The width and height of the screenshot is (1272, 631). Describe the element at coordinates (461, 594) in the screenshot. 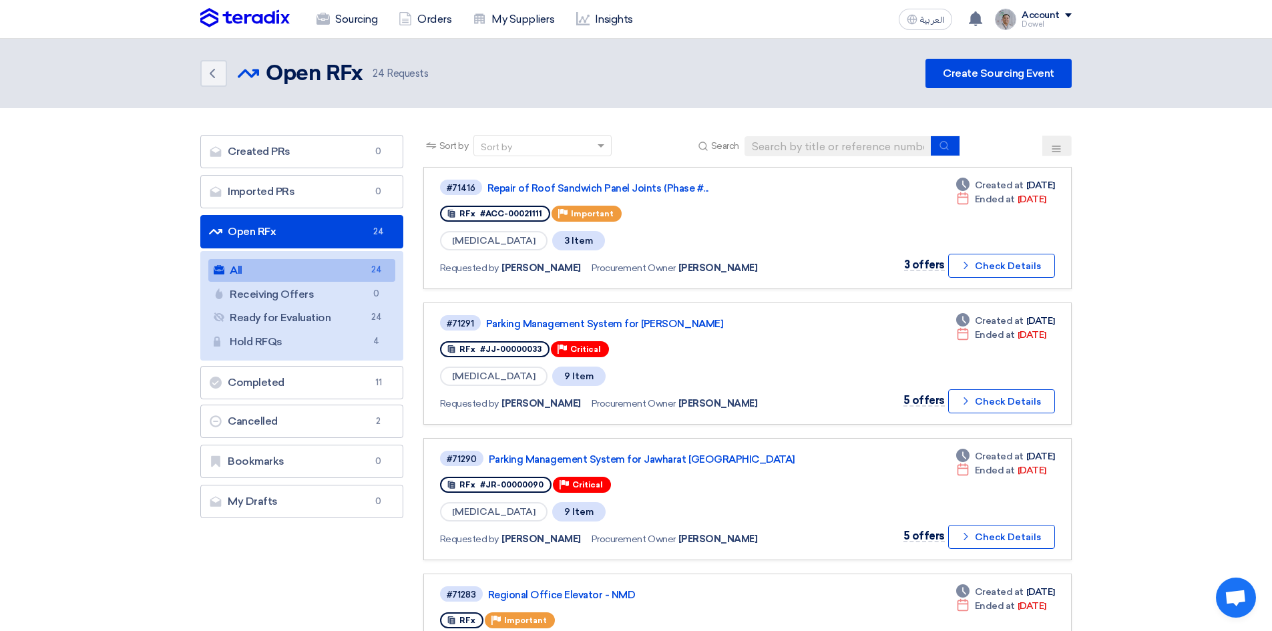

I see `div: #71283` at that location.